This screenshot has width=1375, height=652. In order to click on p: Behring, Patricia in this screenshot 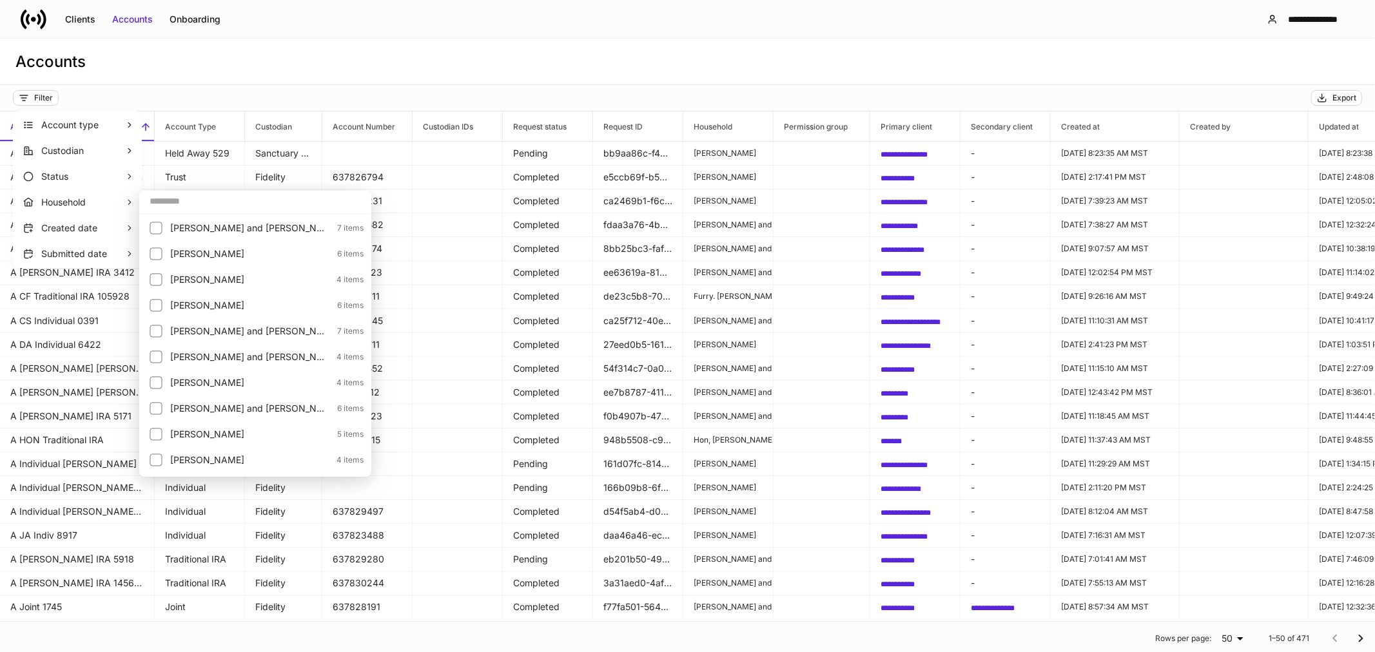, I will do `click(249, 434)`.